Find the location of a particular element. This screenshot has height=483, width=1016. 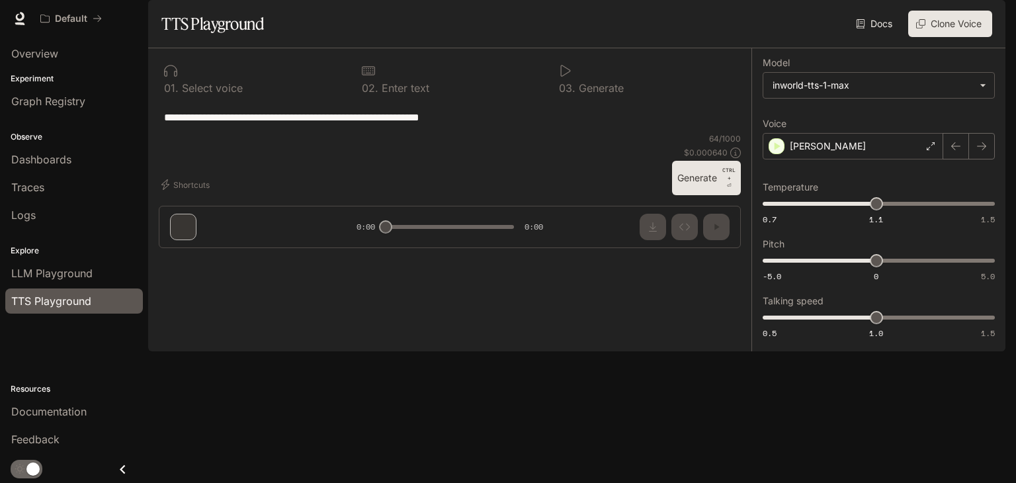

p: Temperature is located at coordinates (791, 187).